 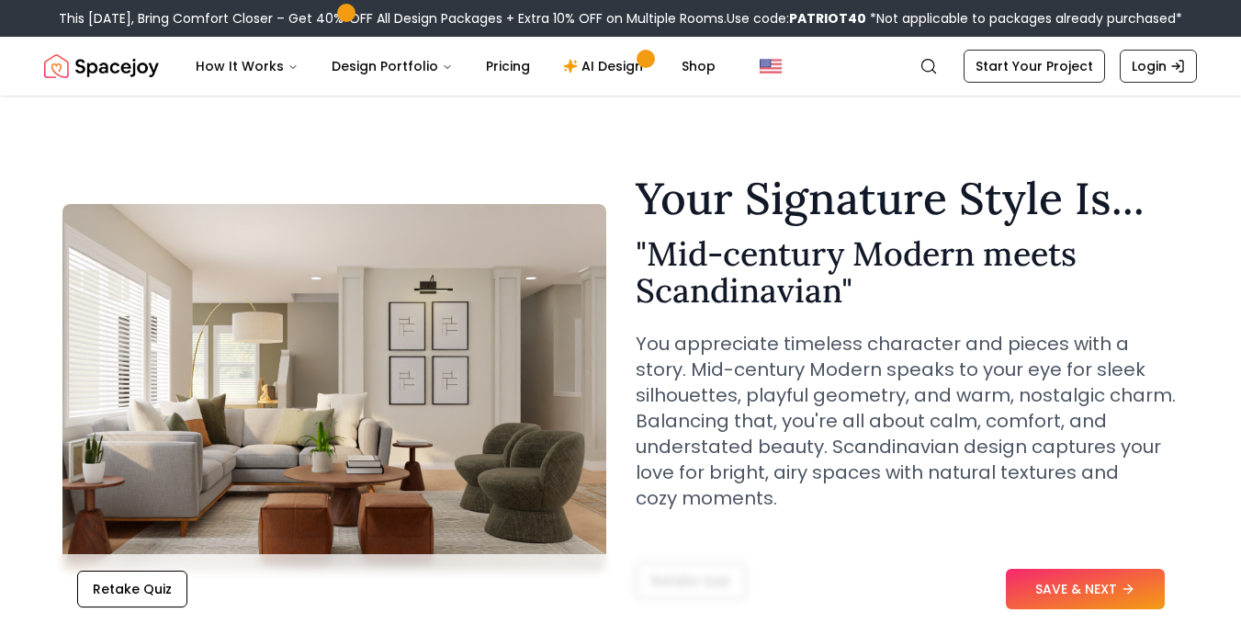 What do you see at coordinates (456, 66) in the screenshot?
I see `nav: Main` at bounding box center [456, 66].